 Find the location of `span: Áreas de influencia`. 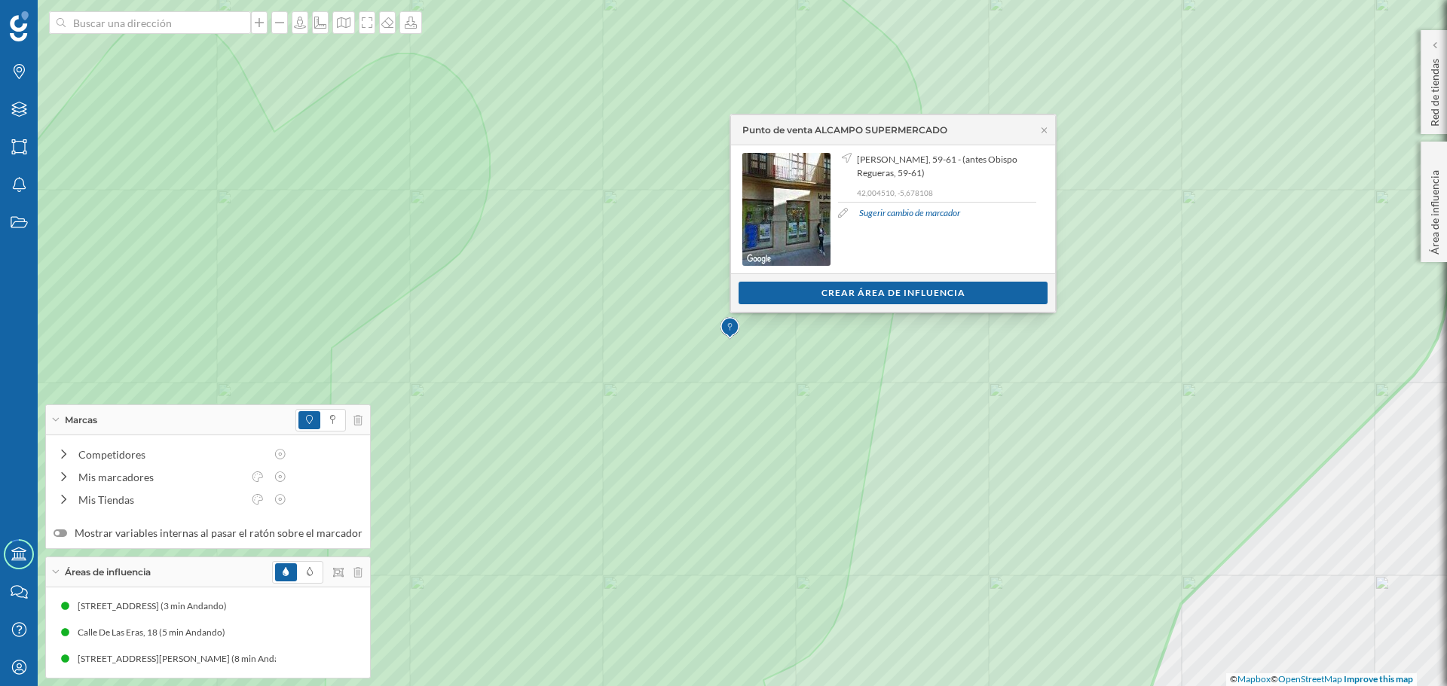

span: Áreas de influencia is located at coordinates (108, 573).